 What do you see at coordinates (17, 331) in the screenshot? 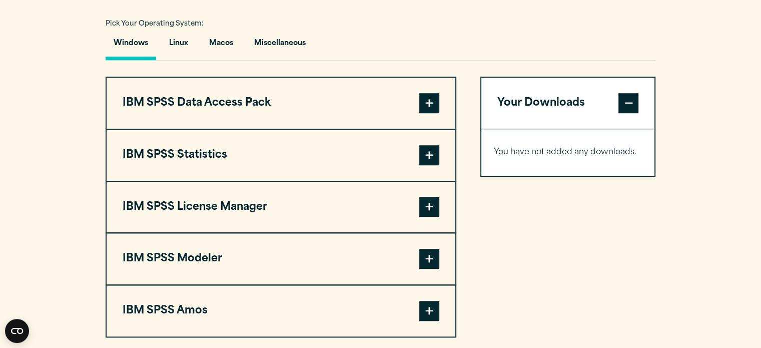
I see `button: Open CMP widget` at bounding box center [17, 331].